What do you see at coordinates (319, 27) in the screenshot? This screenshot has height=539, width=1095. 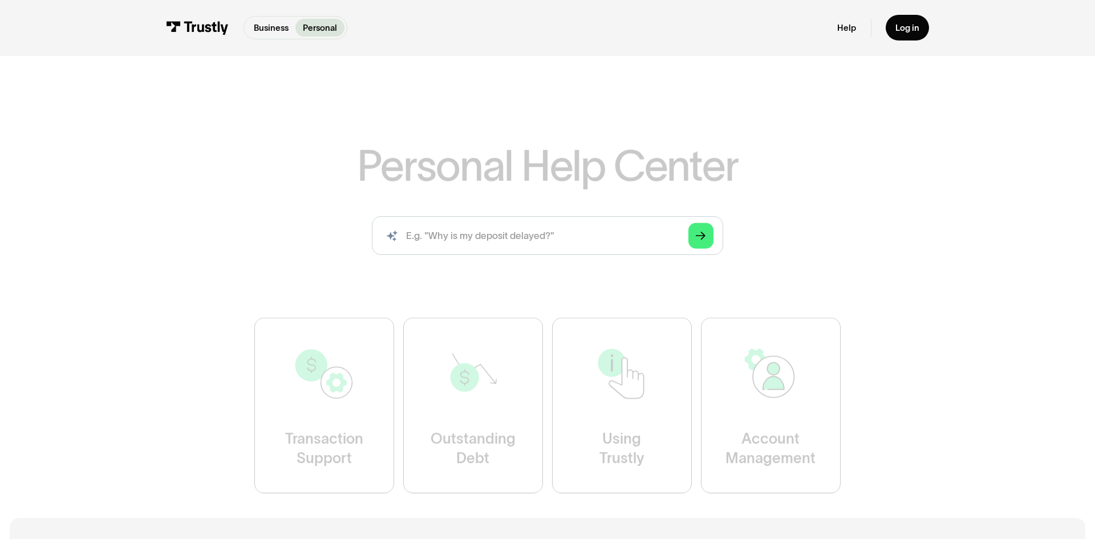 I see `a: Personal` at bounding box center [319, 27].